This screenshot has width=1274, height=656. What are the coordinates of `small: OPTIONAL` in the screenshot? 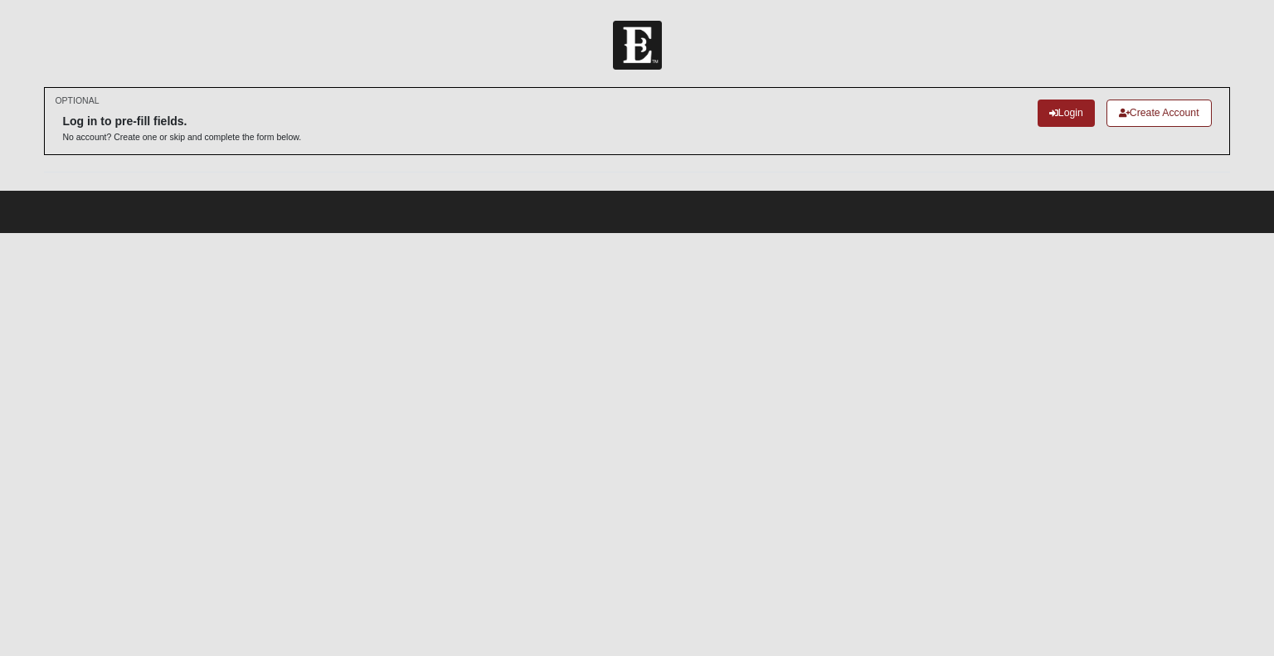 It's located at (76, 100).